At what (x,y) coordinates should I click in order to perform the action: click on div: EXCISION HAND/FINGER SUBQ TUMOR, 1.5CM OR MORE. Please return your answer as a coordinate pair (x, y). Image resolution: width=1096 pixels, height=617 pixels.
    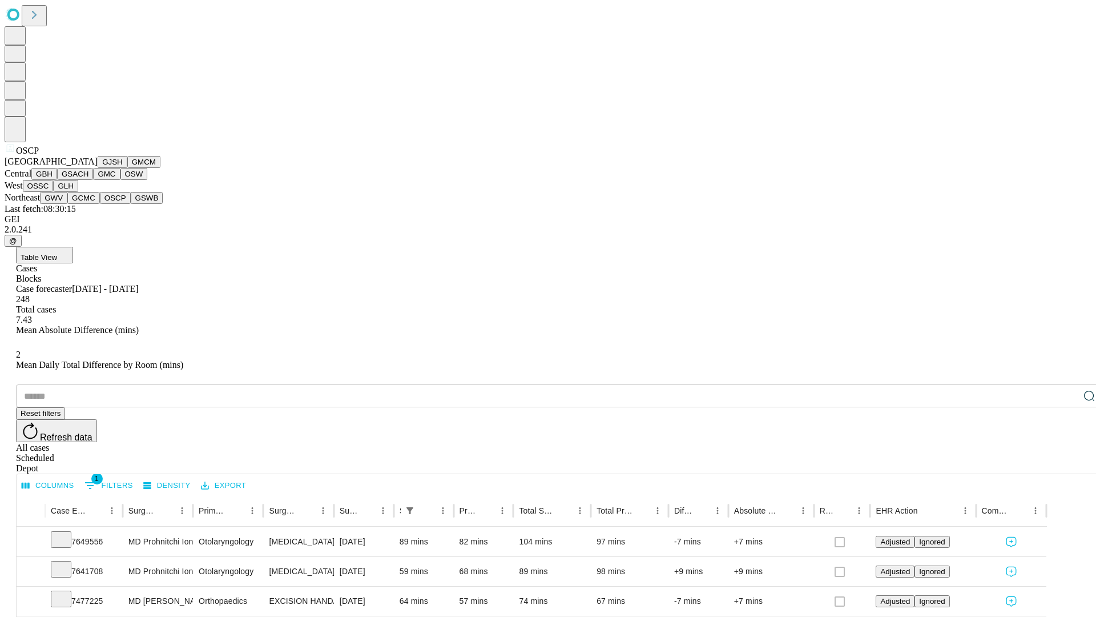
    Looking at the image, I should click on (298, 601).